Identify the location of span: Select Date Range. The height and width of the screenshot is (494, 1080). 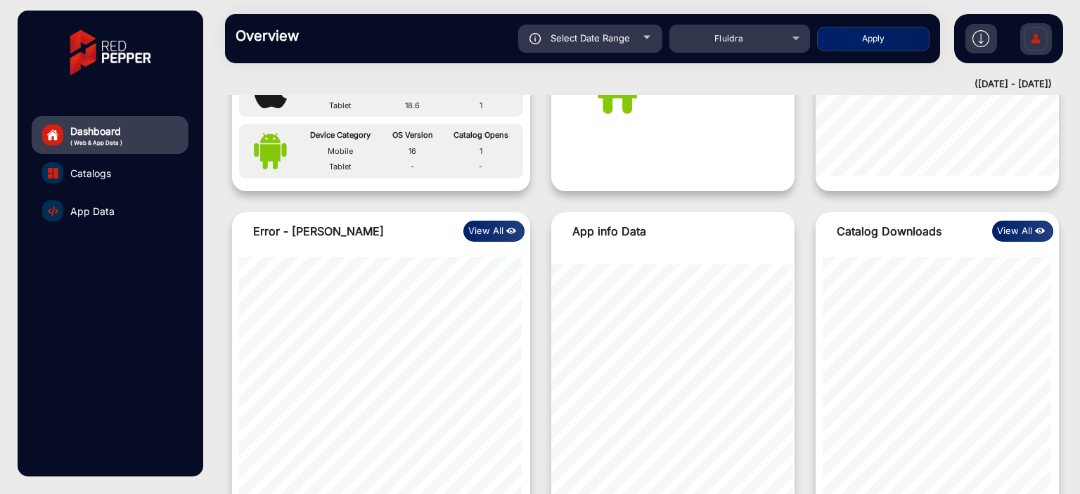
(590, 38).